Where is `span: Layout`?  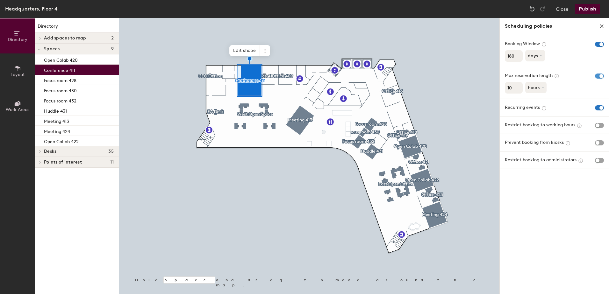 span: Layout is located at coordinates (18, 75).